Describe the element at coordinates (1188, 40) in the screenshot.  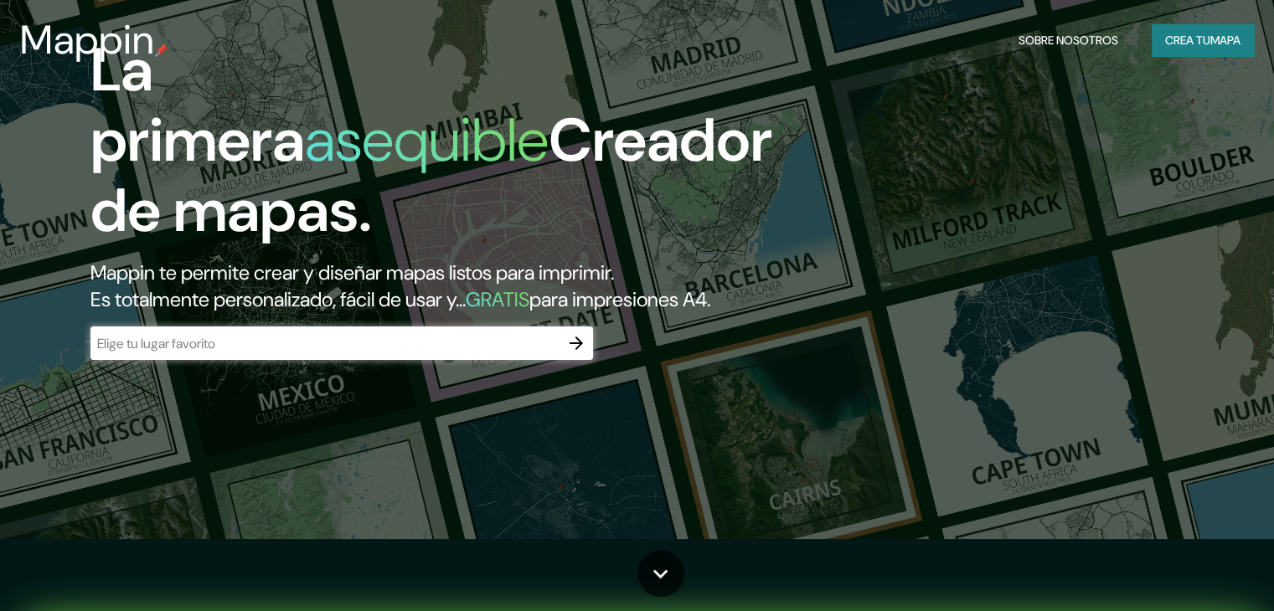
I see `font: Crea tu` at that location.